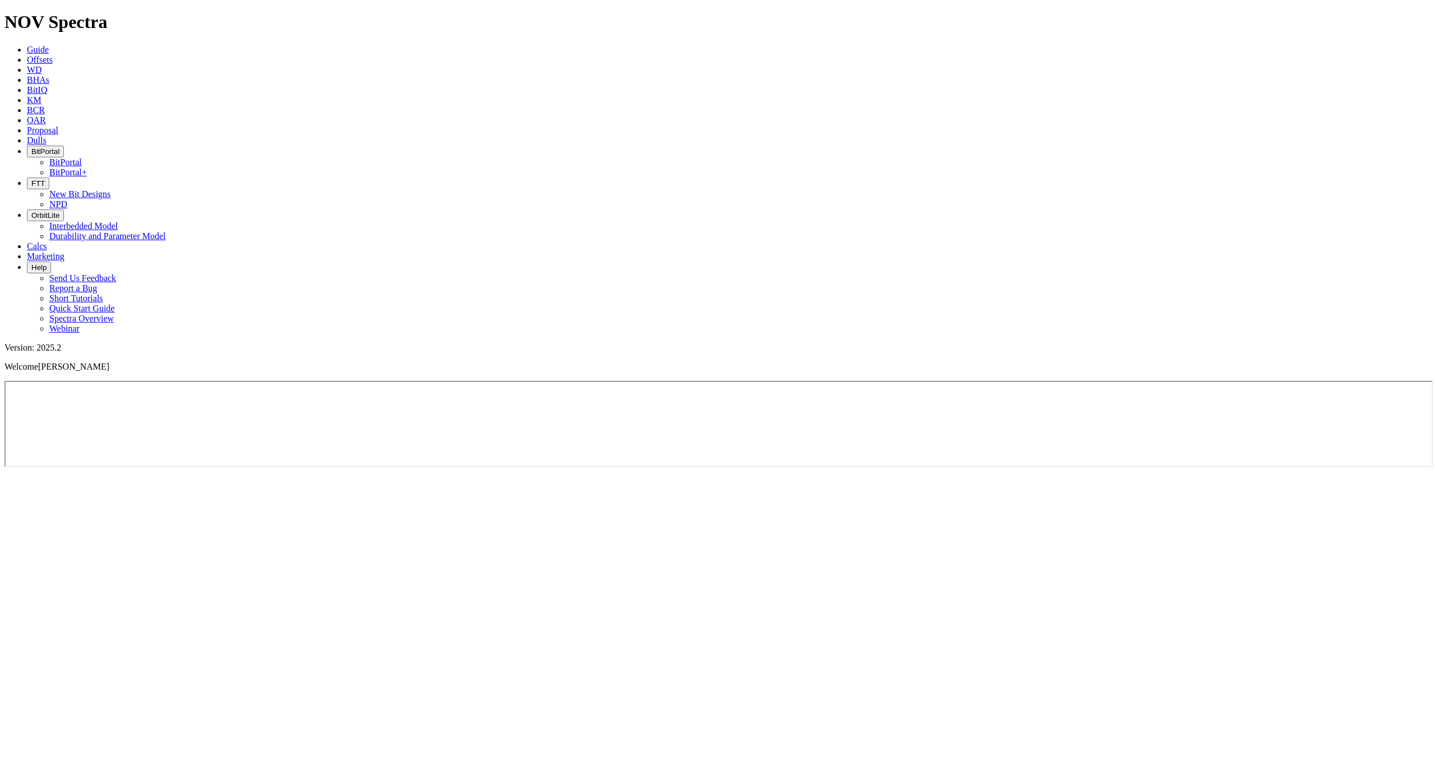 The height and width of the screenshot is (765, 1435). What do you see at coordinates (81, 318) in the screenshot?
I see `a: Spectra Overview` at bounding box center [81, 318].